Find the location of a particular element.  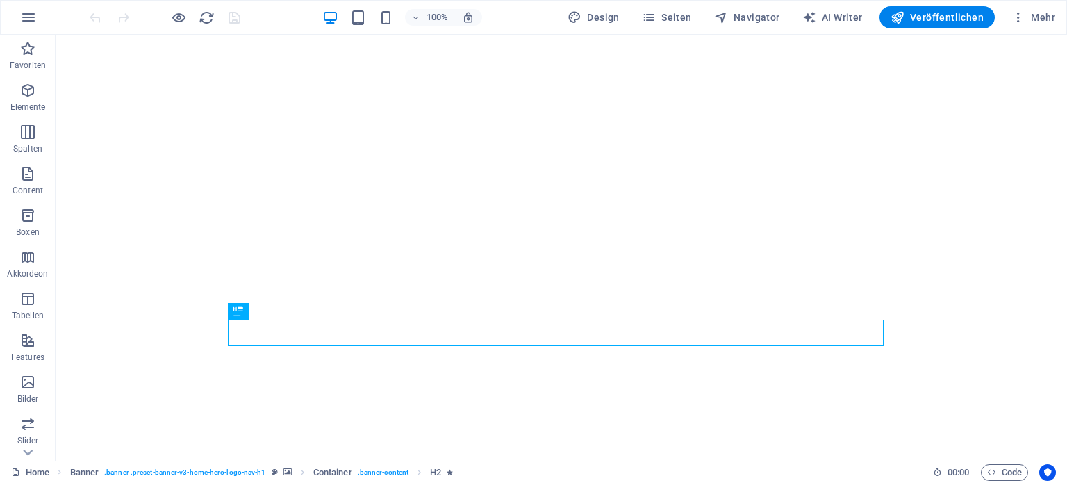

span: Code is located at coordinates (1004, 472).